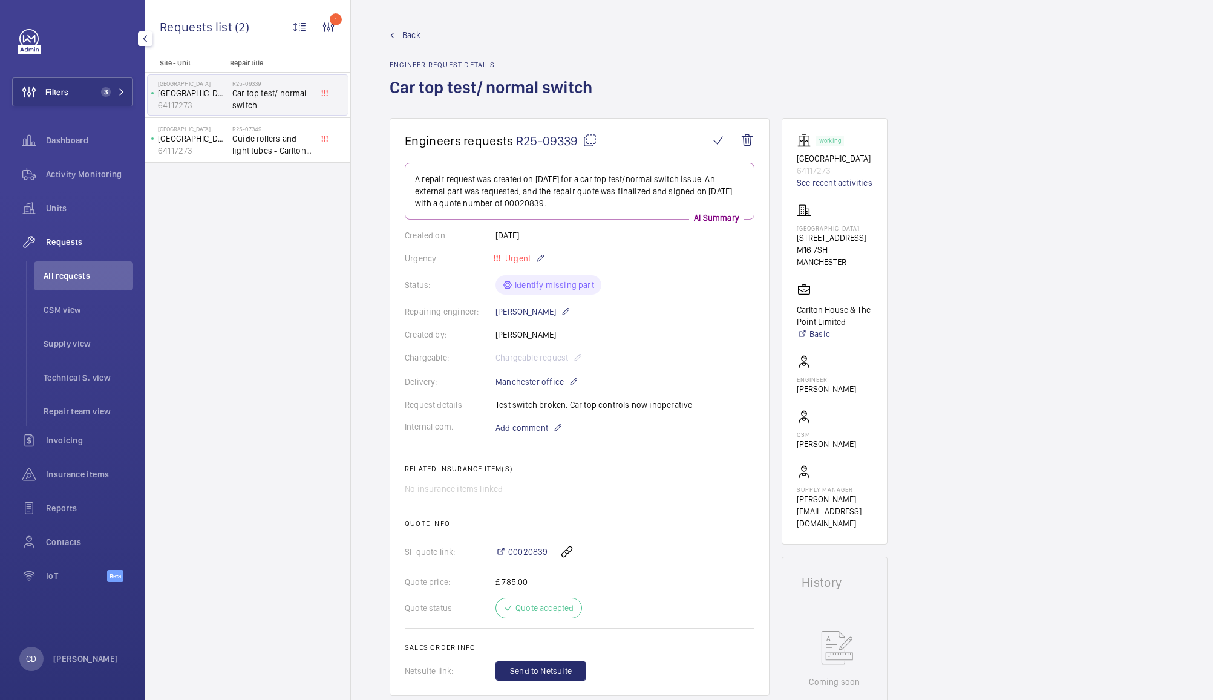 Image resolution: width=1213 pixels, height=700 pixels. Describe the element at coordinates (411, 35) in the screenshot. I see `span: Back` at that location.